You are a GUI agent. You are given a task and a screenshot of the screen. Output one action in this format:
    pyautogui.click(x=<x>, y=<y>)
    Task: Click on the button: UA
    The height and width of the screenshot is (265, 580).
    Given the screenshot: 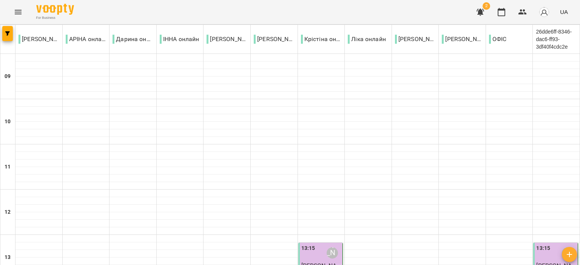 What is the action you would take?
    pyautogui.click(x=564, y=12)
    